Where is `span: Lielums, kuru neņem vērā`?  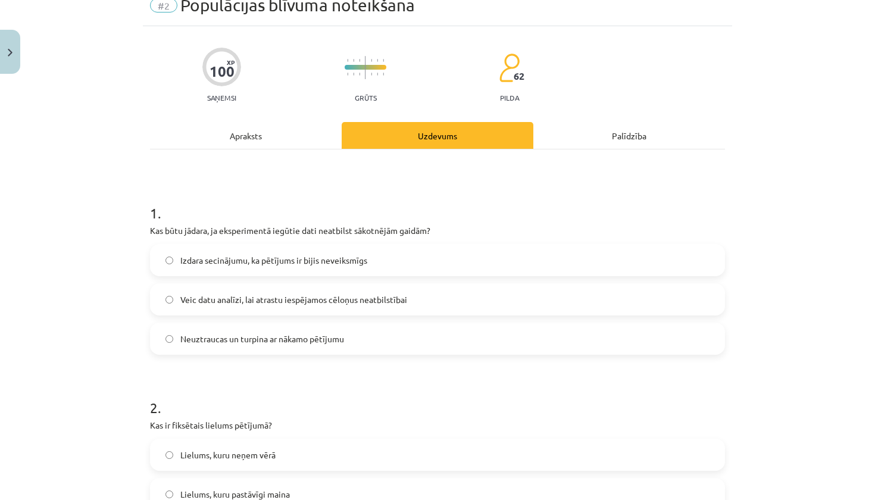
span: Lielums, kuru neņem vērā is located at coordinates (228, 455).